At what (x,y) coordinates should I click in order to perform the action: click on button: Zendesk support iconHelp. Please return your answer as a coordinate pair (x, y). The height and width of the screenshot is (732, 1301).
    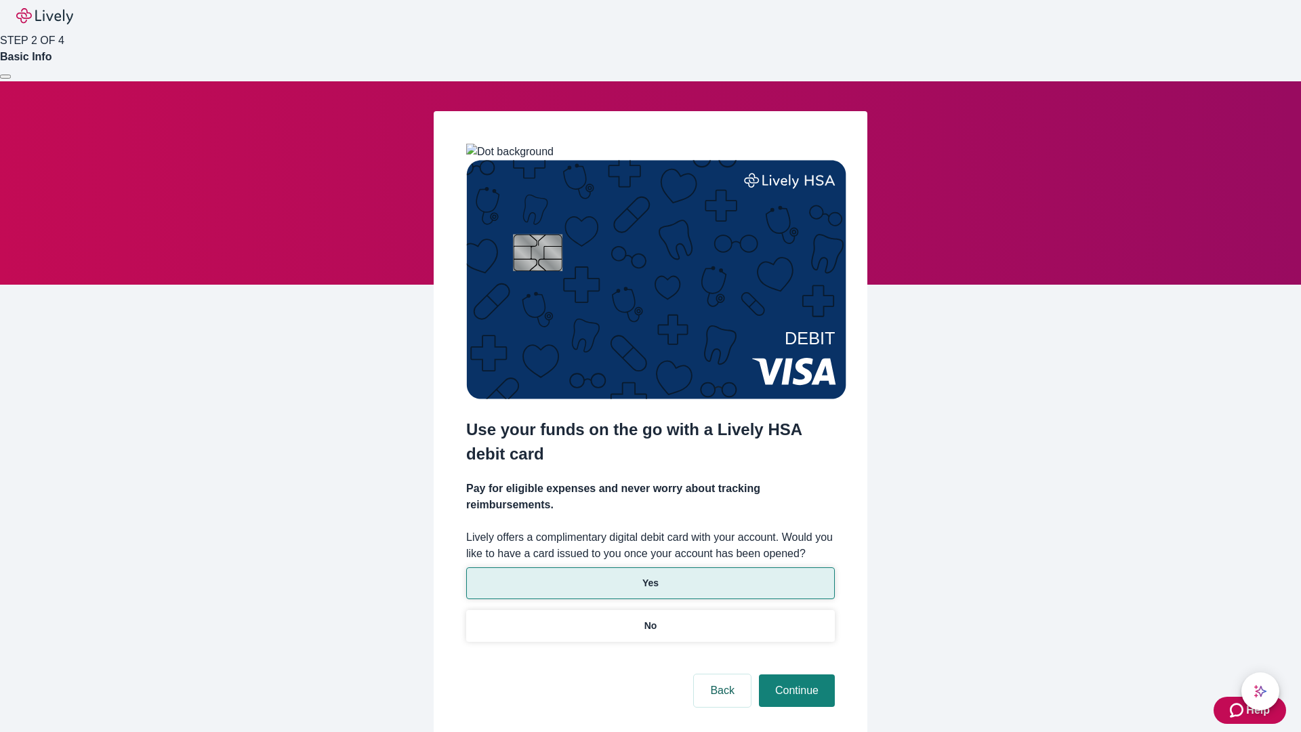
    Looking at the image, I should click on (1249, 710).